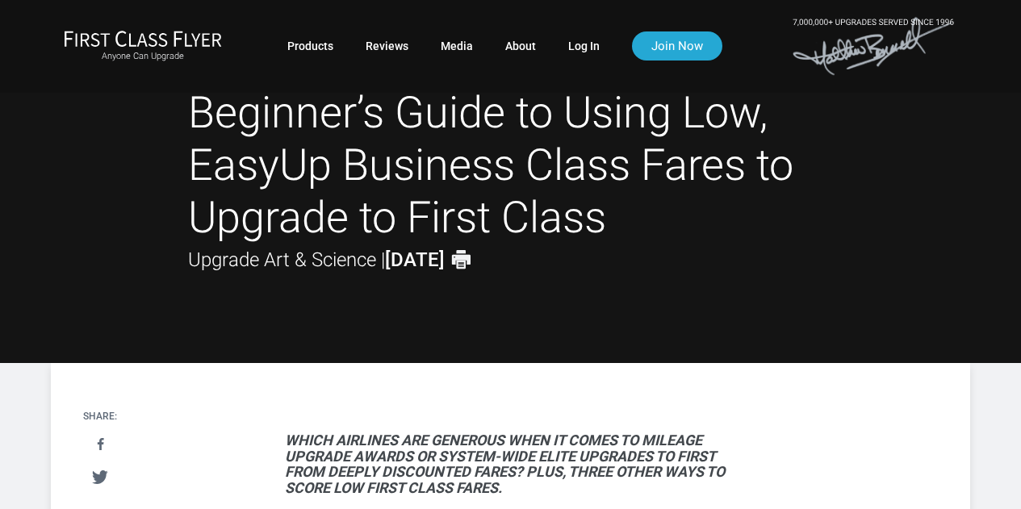 The height and width of the screenshot is (509, 1021). Describe the element at coordinates (584, 46) in the screenshot. I see `a: Log In` at that location.